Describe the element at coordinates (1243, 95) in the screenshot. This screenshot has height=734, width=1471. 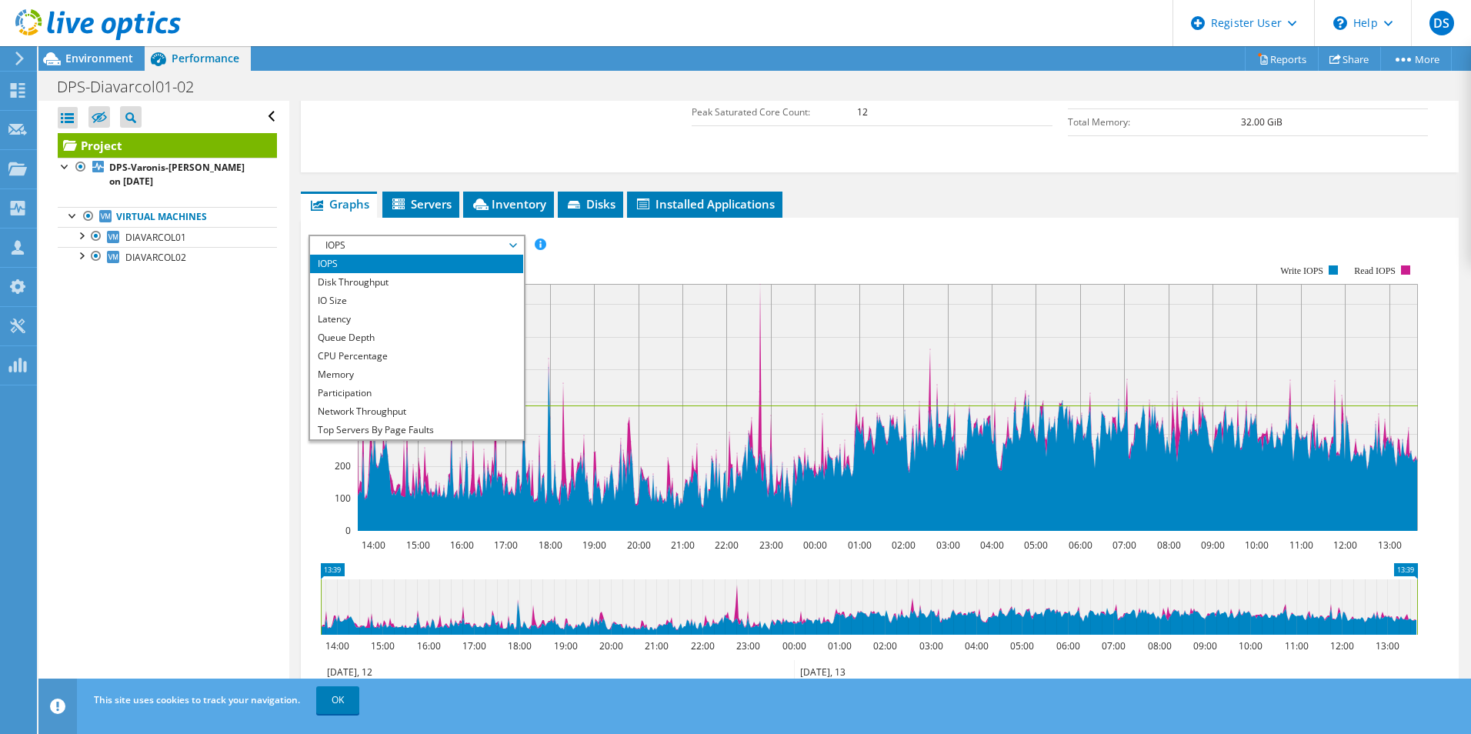
I see `b: 0` at that location.